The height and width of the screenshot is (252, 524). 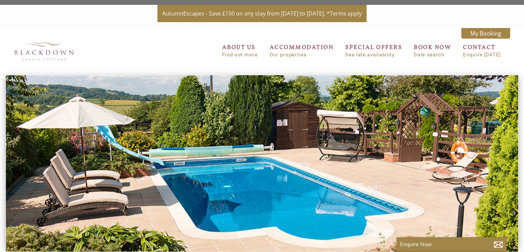 I want to click on small: Find out more, so click(x=240, y=54).